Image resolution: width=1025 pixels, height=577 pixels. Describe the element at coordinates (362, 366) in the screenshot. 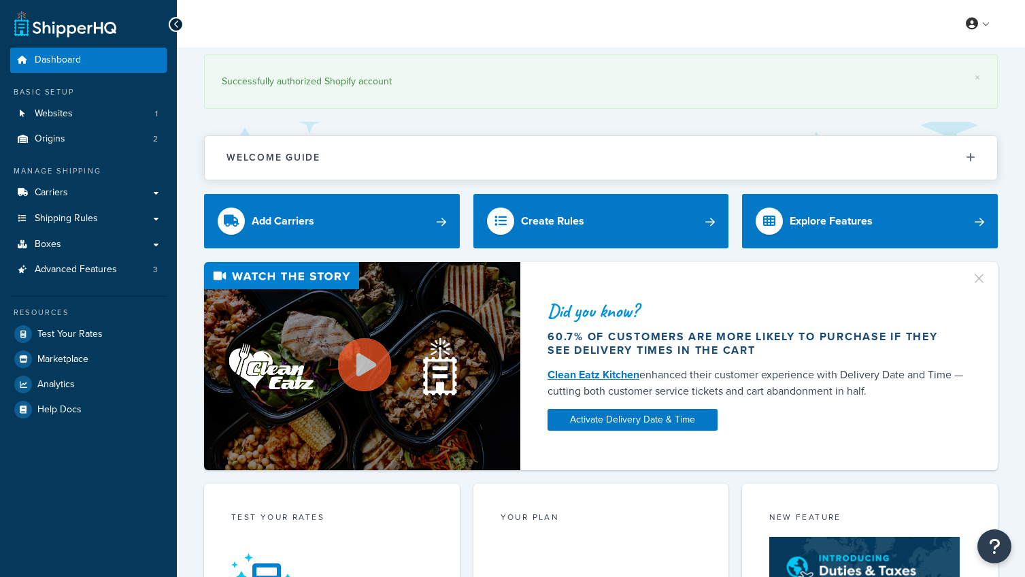

I see `img: Video thumbnail` at that location.